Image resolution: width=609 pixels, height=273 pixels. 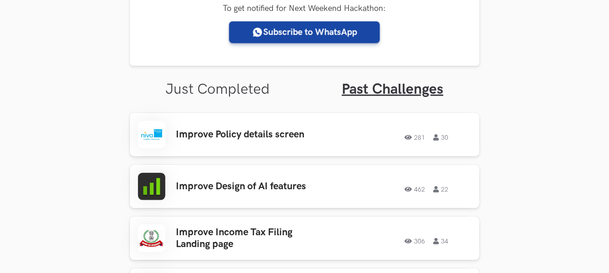 I want to click on a: Improve Policy details screen28130, so click(x=305, y=135).